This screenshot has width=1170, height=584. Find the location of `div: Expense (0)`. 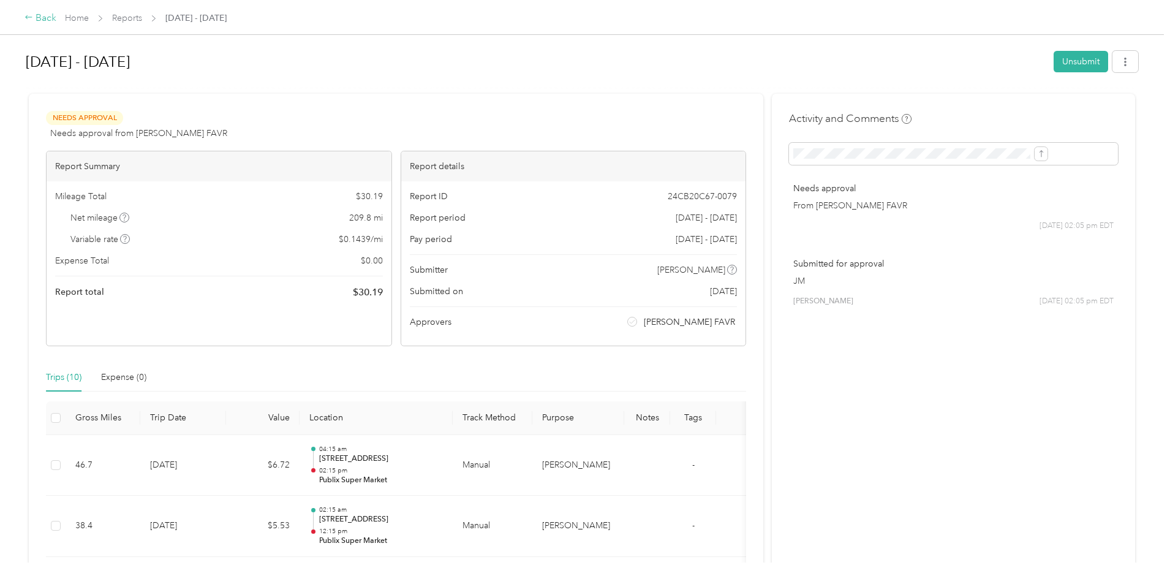

div: Expense (0) is located at coordinates (124, 377).